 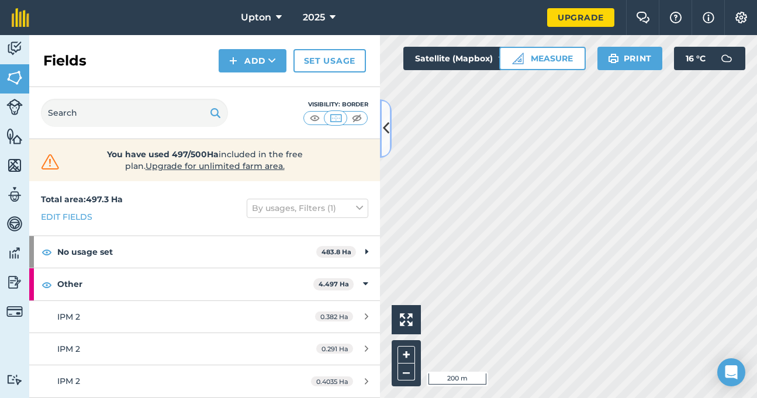 What do you see at coordinates (518, 58) in the screenshot?
I see `img: Ruler icon` at bounding box center [518, 58].